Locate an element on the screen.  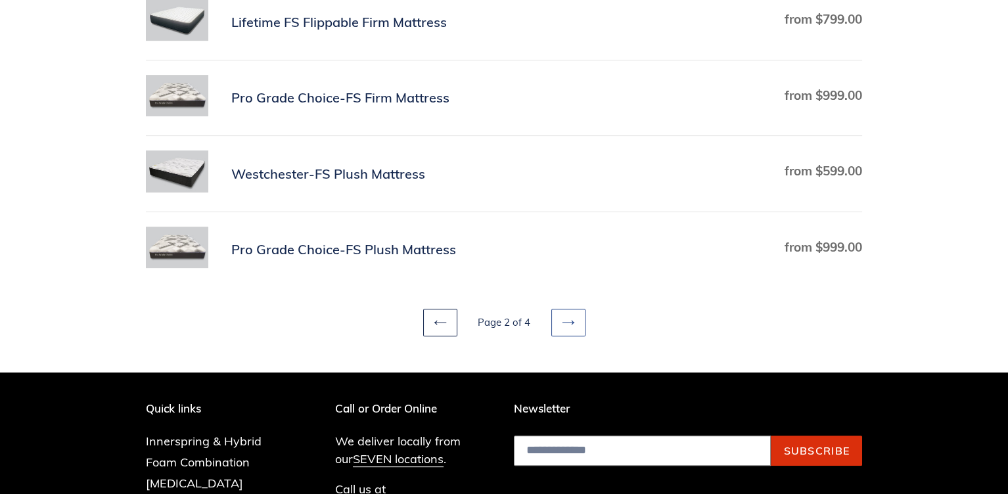
a: Pro Grade Choice-FS Plush Mattress is located at coordinates (504, 250).